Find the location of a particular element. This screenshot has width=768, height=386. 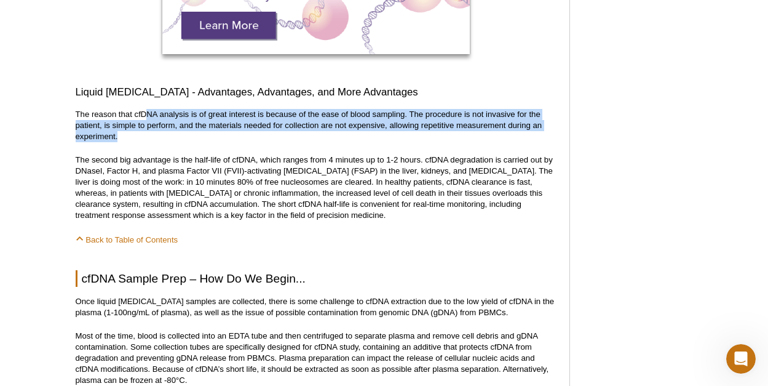

a: Back to Table of Contents is located at coordinates (127, 239).